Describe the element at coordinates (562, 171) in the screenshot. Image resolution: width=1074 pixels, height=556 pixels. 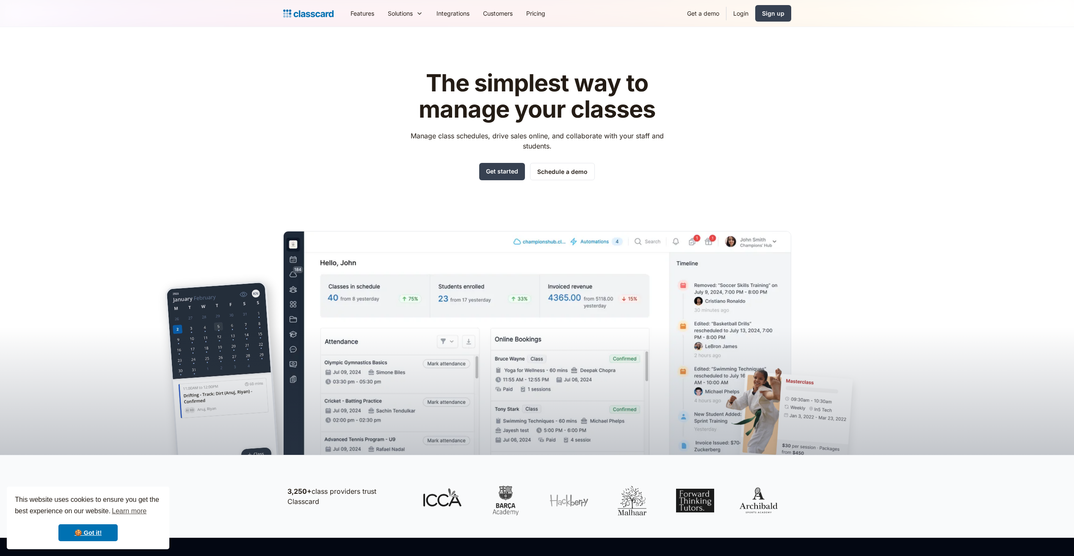
I see `a: Schedule a demo` at that location.